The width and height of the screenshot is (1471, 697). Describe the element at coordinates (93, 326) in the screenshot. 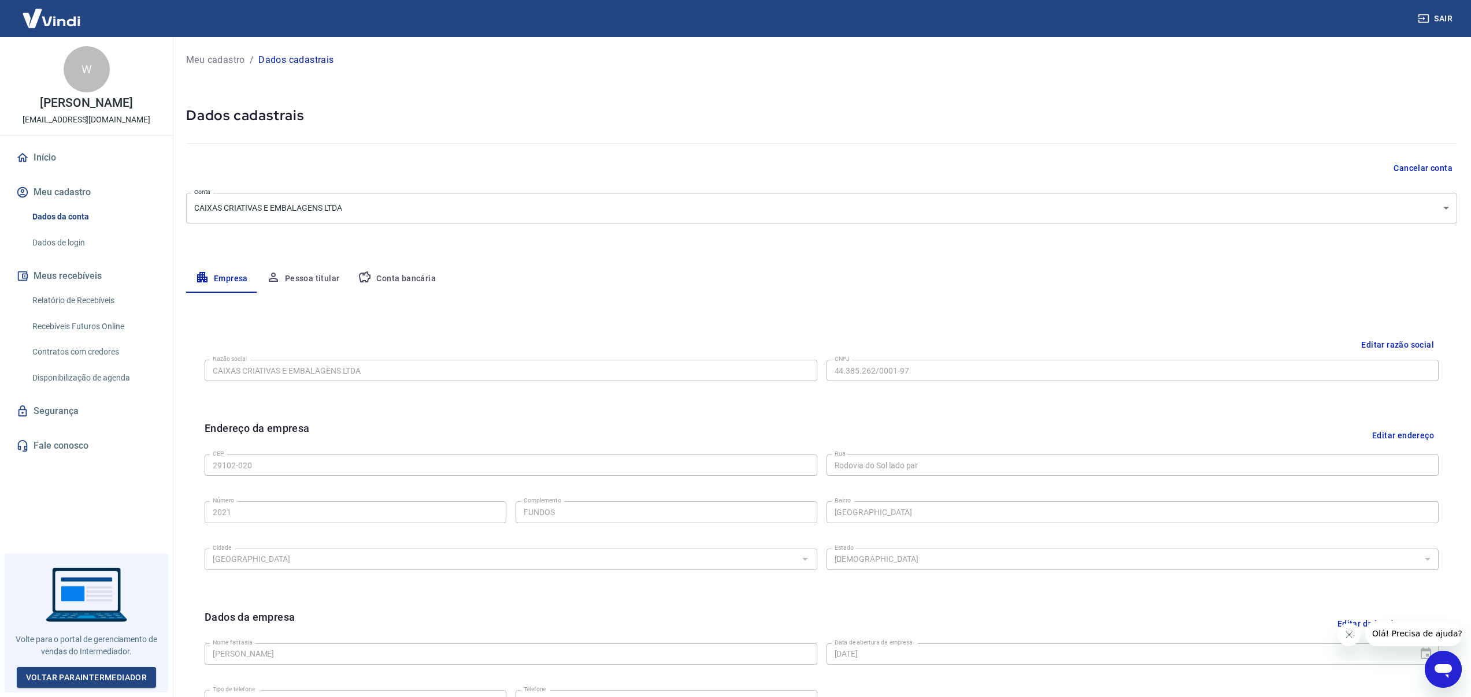

I see `a: Recebíveis Futuros Online` at that location.